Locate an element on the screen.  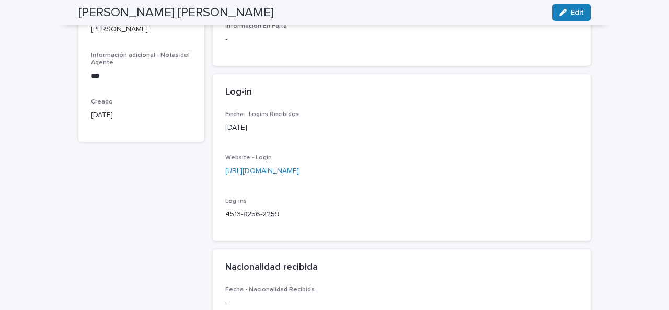
span: Edit is located at coordinates (577, 13).